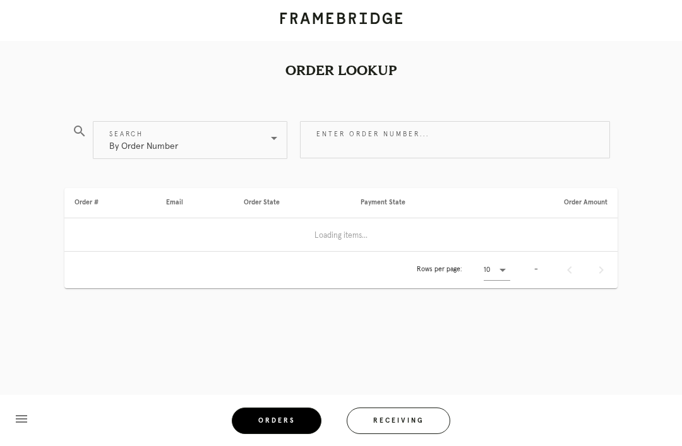 The image size is (682, 446). Describe the element at coordinates (398, 417) in the screenshot. I see `a: Receiving` at that location.